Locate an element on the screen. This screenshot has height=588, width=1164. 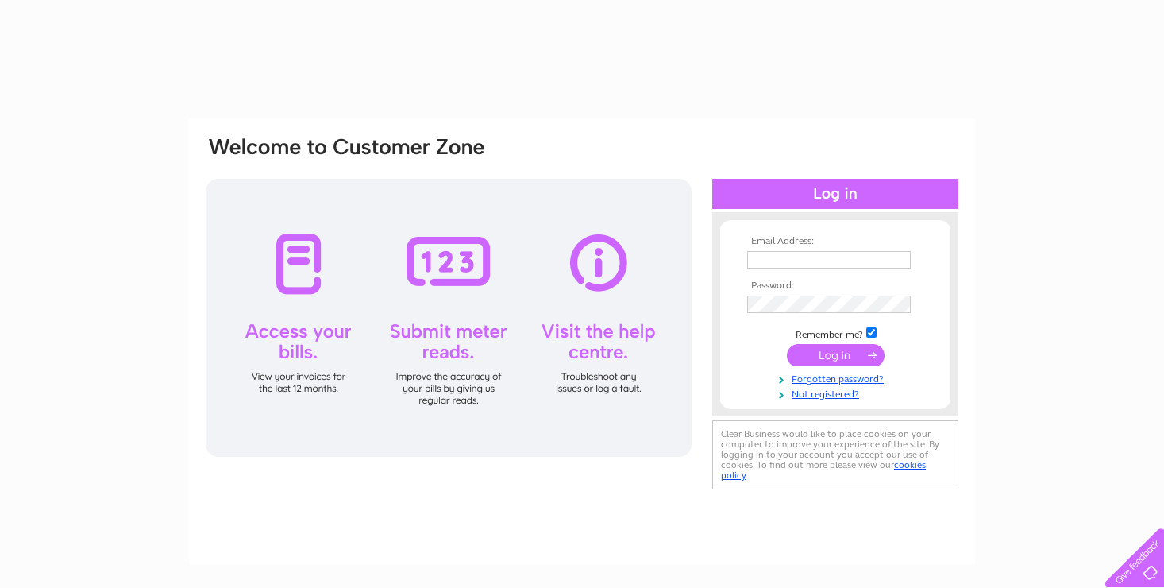
th: Password: is located at coordinates (836, 286).